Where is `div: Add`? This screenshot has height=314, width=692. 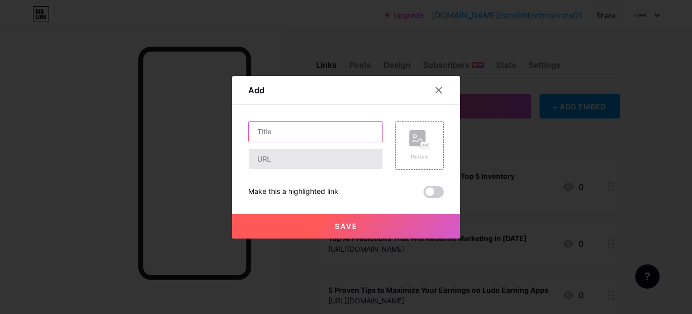 div: Add is located at coordinates (256, 90).